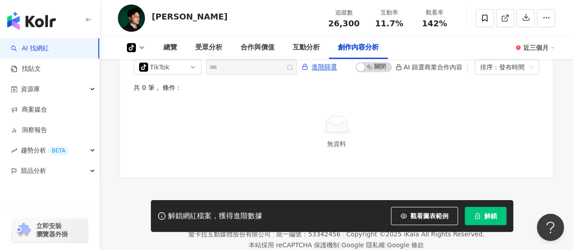  What do you see at coordinates (14, 150) in the screenshot?
I see `span: rise` at bounding box center [14, 150].